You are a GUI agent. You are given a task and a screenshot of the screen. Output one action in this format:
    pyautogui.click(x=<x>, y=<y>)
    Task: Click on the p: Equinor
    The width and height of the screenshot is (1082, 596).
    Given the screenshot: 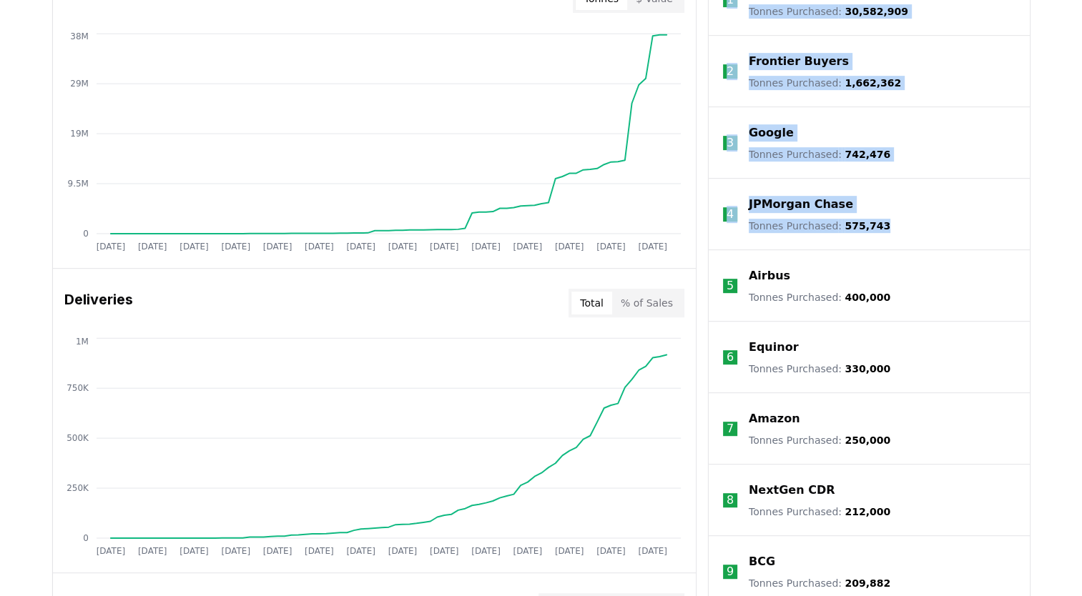 What is the action you would take?
    pyautogui.click(x=774, y=347)
    